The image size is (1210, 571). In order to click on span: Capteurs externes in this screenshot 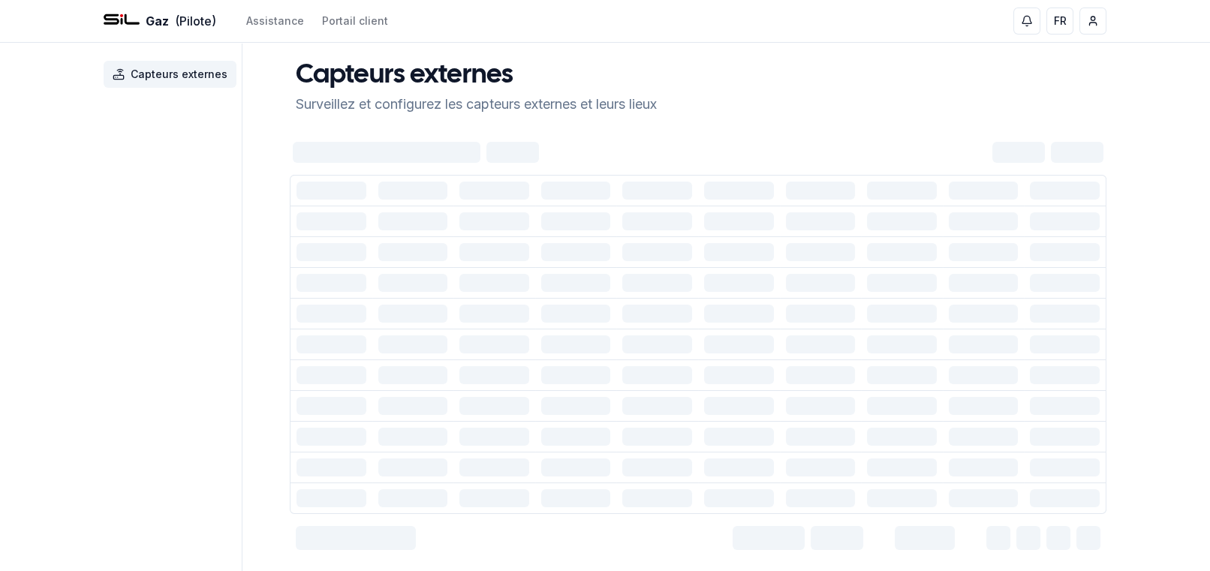, I will do `click(179, 74)`.